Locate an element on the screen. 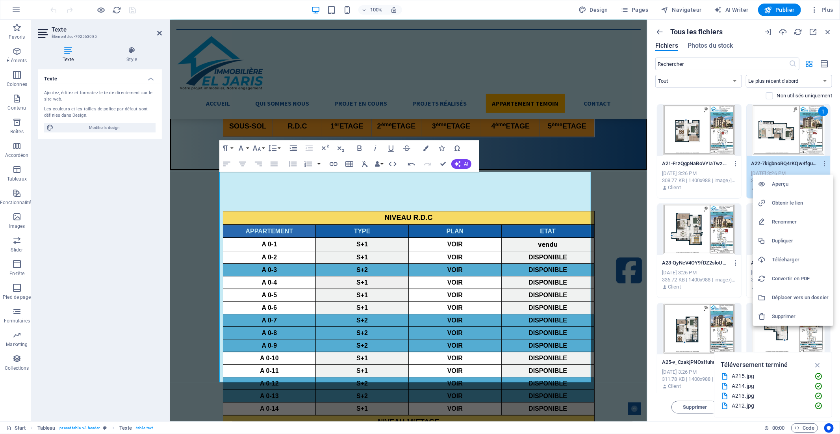  h6: Supprimer is located at coordinates (801, 316).